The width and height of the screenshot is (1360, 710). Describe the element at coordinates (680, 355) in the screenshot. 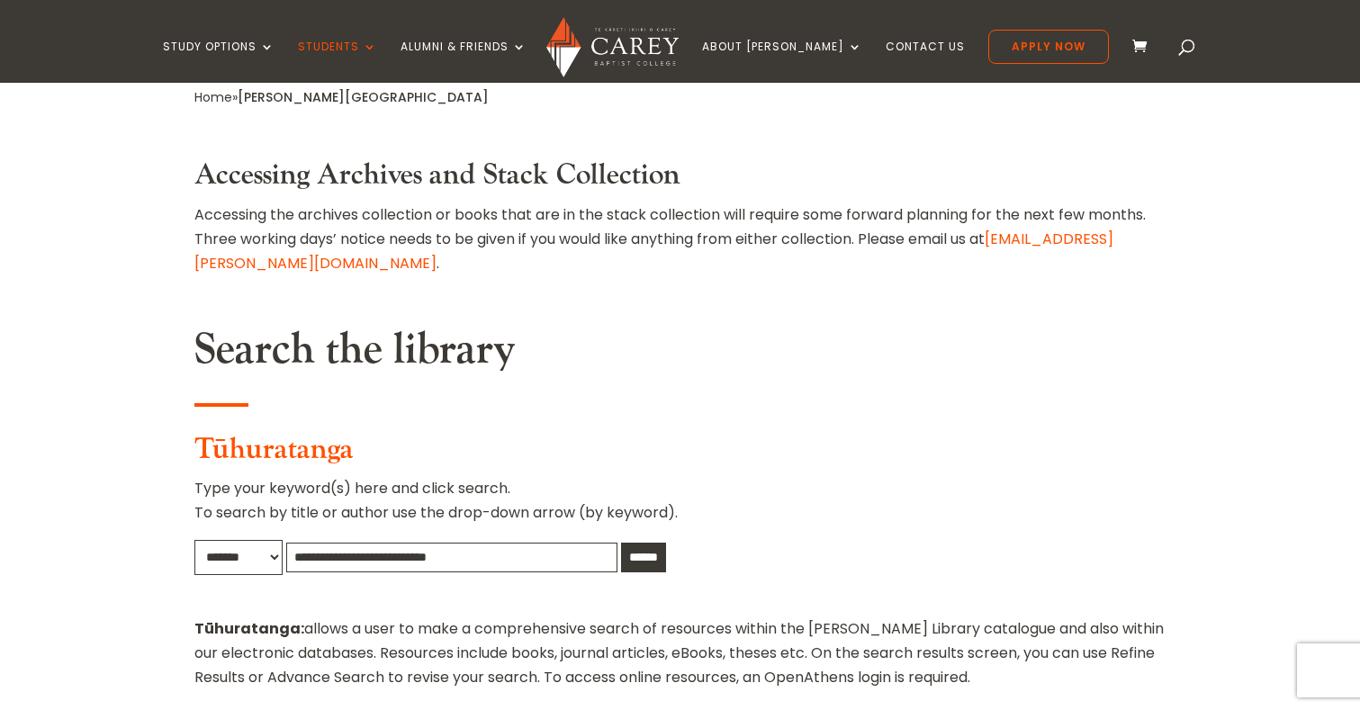

I see `h2: Search the library` at that location.